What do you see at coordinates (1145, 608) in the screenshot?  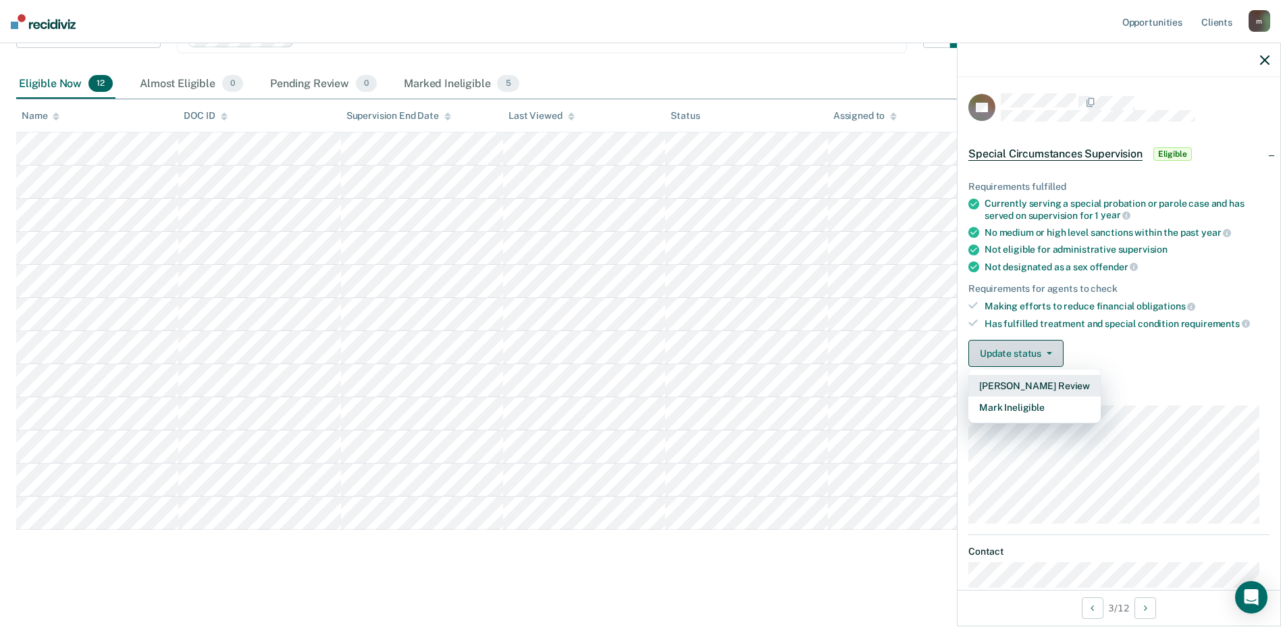 I see `button: Next Opportunity` at bounding box center [1145, 608].